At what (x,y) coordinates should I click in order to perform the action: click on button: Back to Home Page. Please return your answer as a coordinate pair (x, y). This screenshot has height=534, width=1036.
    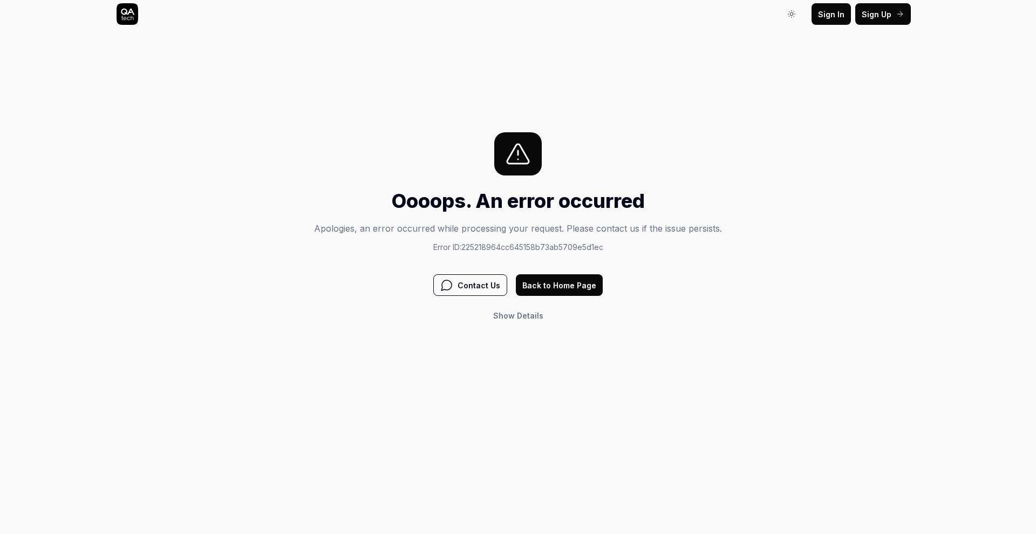
    Looking at the image, I should click on (559, 285).